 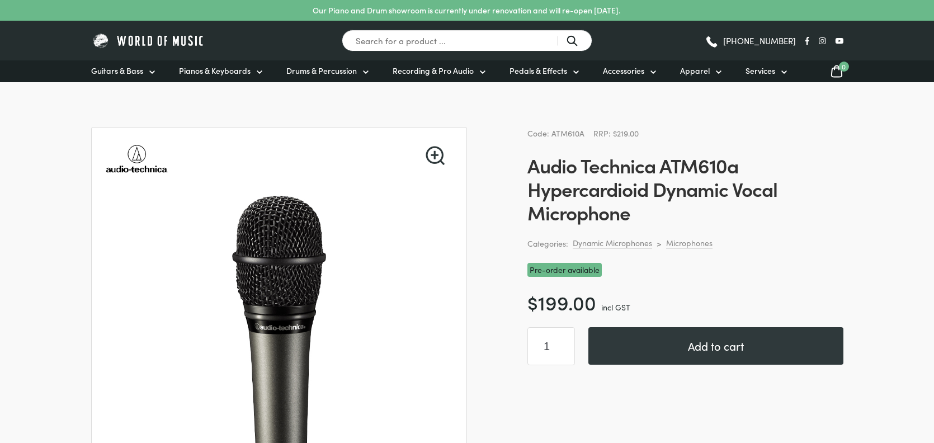 I want to click on span: Recording & Pro Audio, so click(x=433, y=70).